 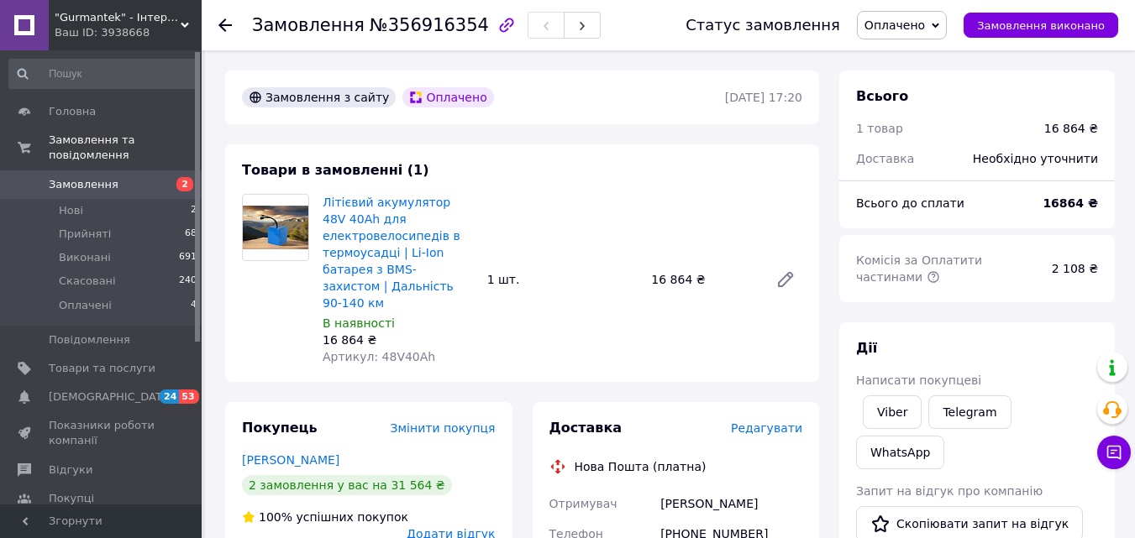 I want to click on span: Написати покупцеві, so click(x=918, y=381).